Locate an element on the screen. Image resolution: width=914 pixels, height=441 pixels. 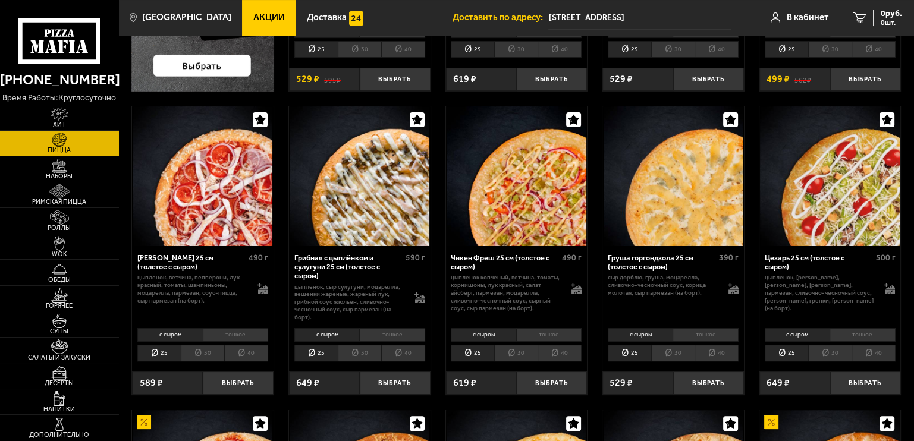
s: 562 ₽ is located at coordinates (803, 79).